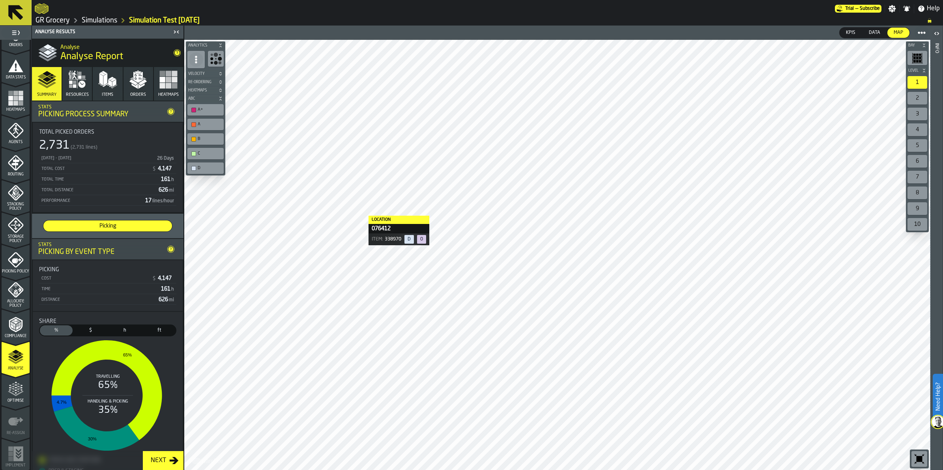 This screenshot has width=943, height=470. What do you see at coordinates (15, 422) in the screenshot?
I see `li: menu Re-assign` at bounding box center [15, 422].